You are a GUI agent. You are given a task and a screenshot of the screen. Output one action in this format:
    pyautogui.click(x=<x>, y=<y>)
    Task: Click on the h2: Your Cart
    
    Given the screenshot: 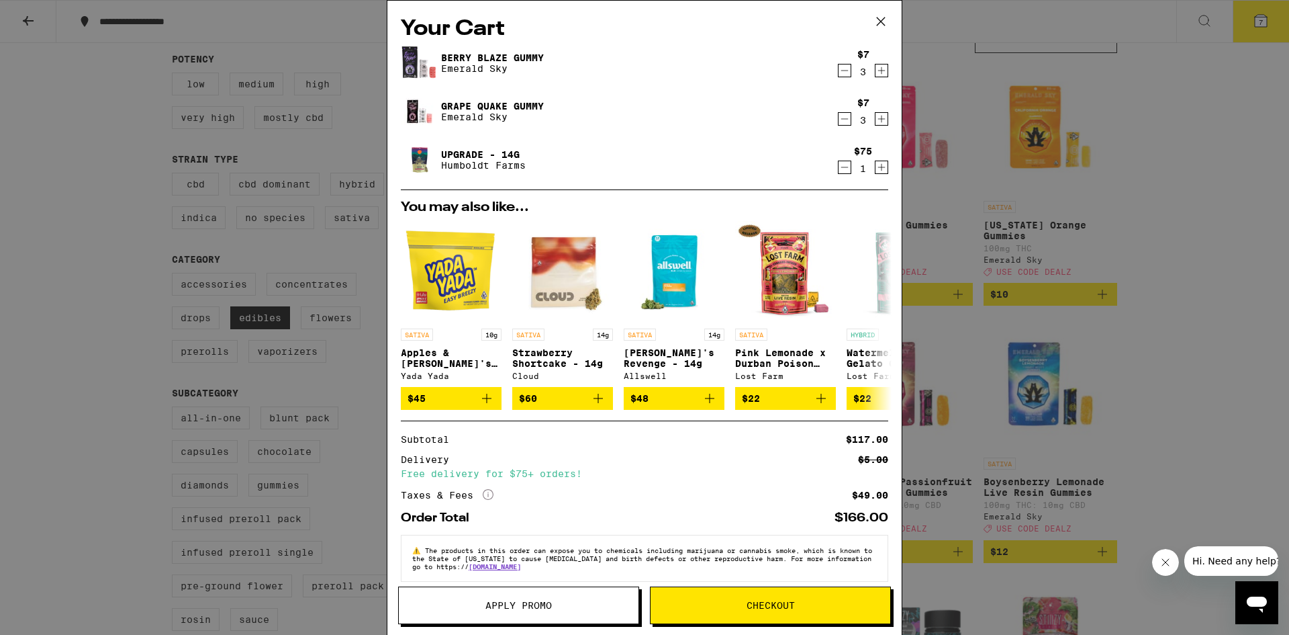 What is the action you would take?
    pyautogui.click(x=645, y=29)
    